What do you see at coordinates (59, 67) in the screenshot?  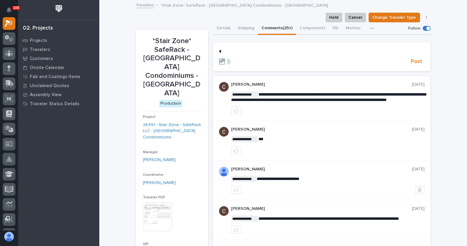 I see `a: Onsite Calendar` at bounding box center [59, 67].